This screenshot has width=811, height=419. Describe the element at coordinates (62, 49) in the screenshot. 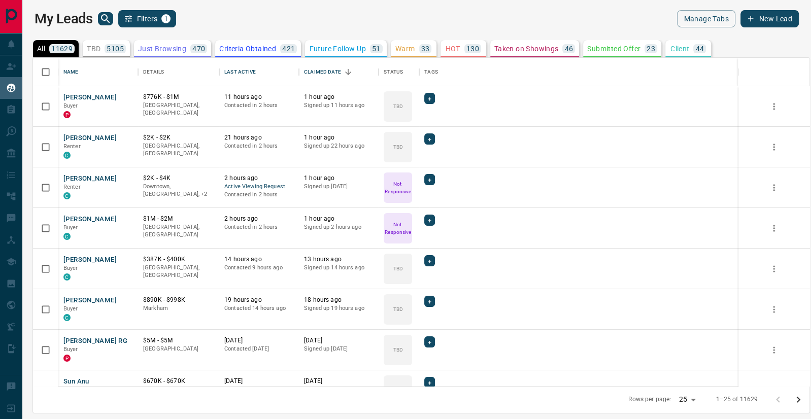

I see `p: 11629` at that location.